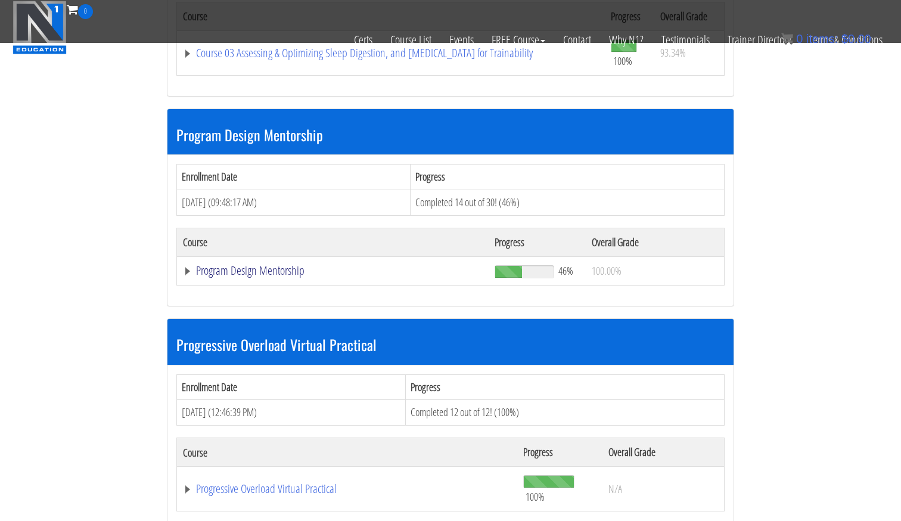 This screenshot has width=901, height=521. Describe the element at coordinates (787, 39) in the screenshot. I see `img: icon11.png` at that location.